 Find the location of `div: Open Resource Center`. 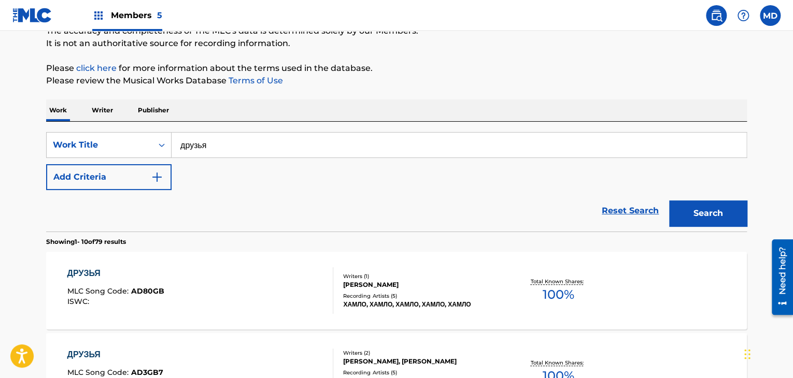

div: Open Resource Center is located at coordinates (18, 41).